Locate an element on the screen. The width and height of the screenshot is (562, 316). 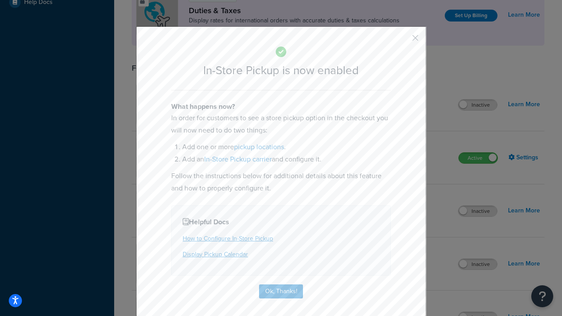
p: Follow the instructions below for additional details about this feature and how to properly confi... is located at coordinates (281, 182).